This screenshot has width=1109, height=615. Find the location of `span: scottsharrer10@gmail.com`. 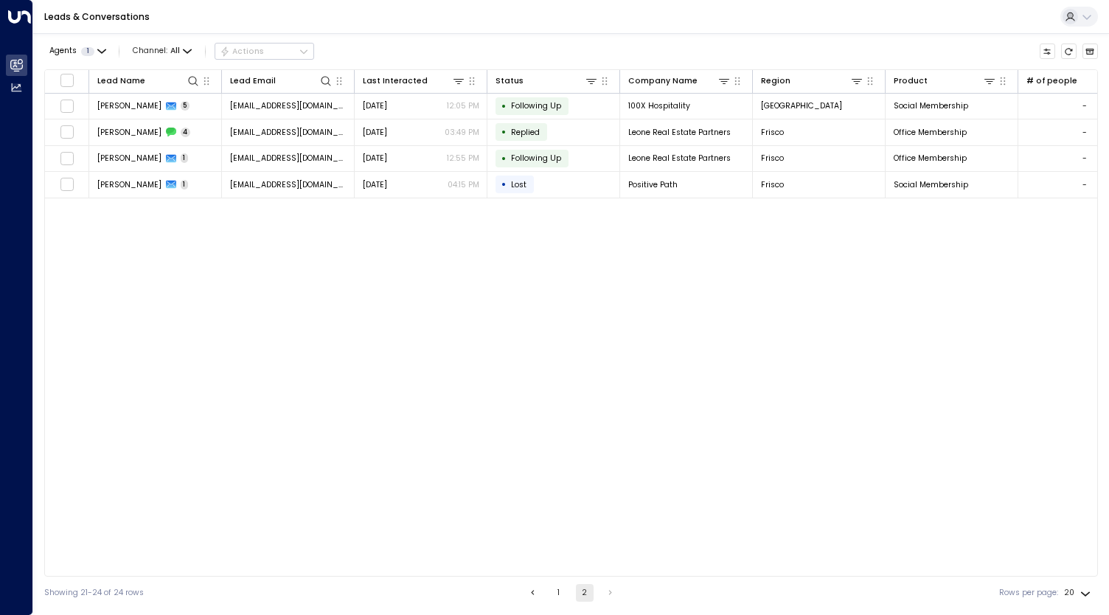

span: scottsharrer10@gmail.com is located at coordinates (288, 105).